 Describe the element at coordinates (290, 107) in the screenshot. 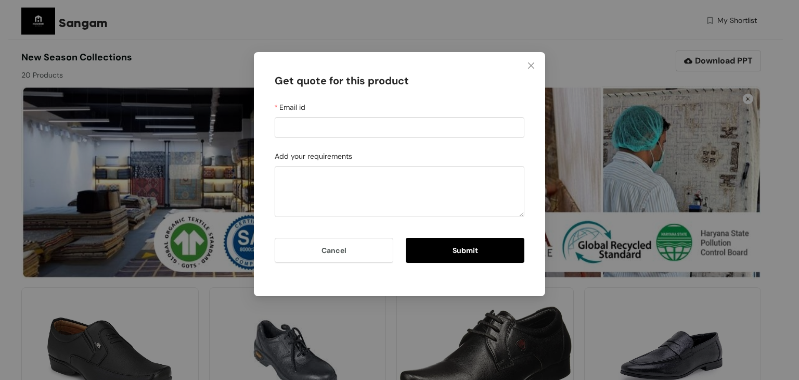

I see `label: Email id` at that location.